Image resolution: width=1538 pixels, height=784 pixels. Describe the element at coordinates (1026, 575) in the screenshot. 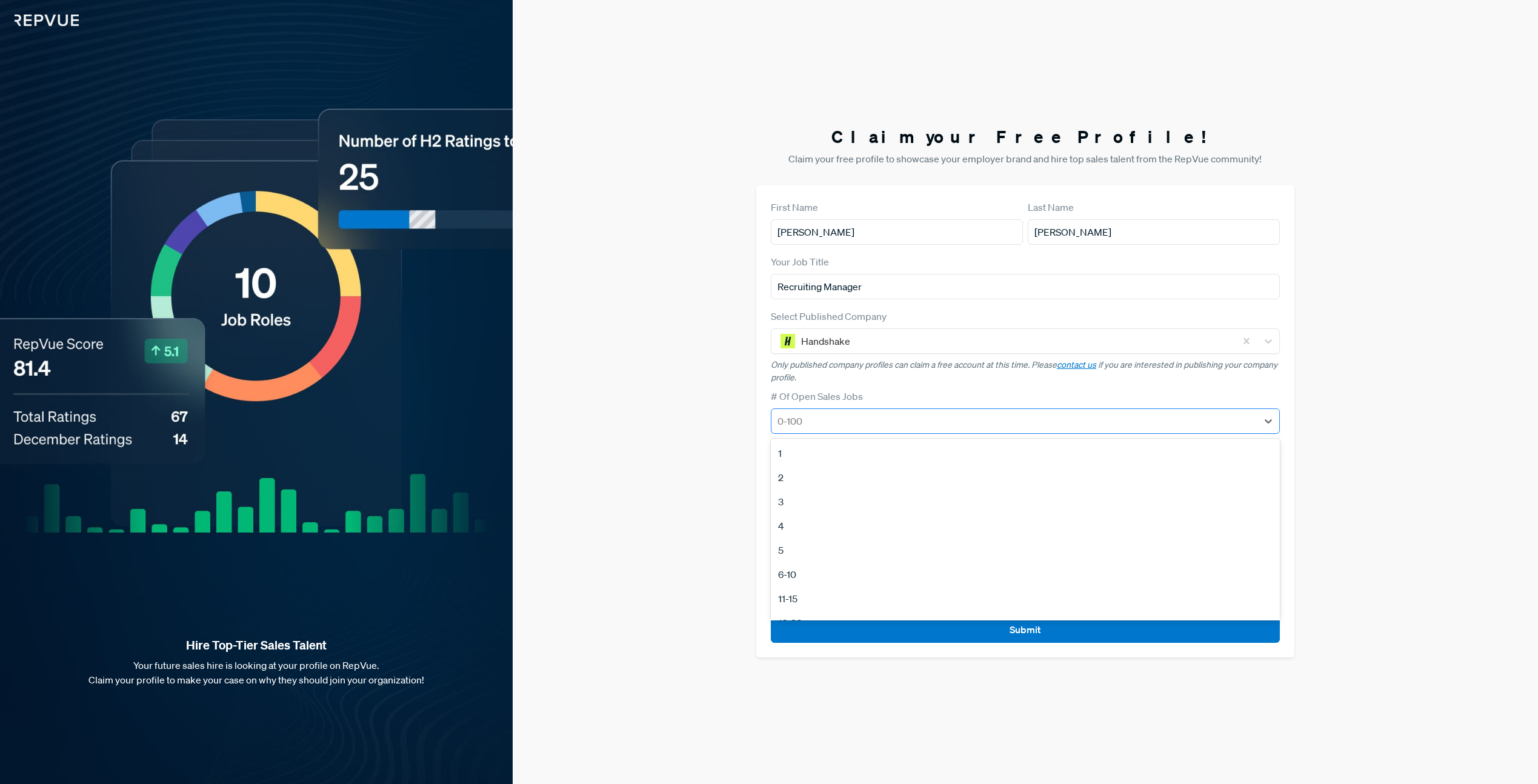

I see `div: 6-10` at that location.